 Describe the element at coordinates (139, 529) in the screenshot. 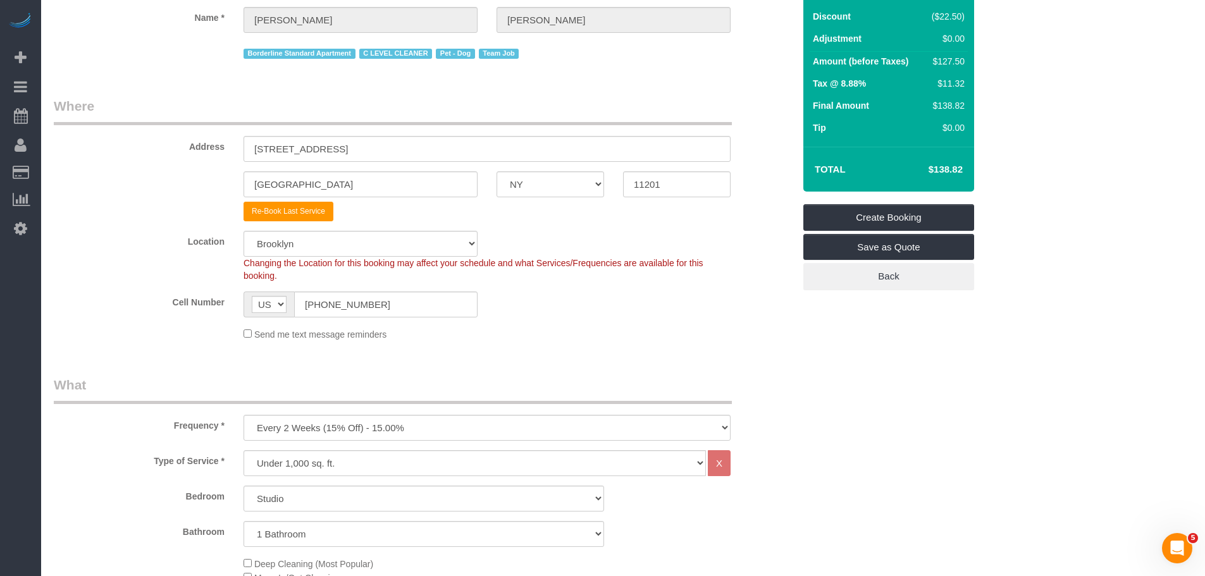

I see `label: Bathroom` at that location.